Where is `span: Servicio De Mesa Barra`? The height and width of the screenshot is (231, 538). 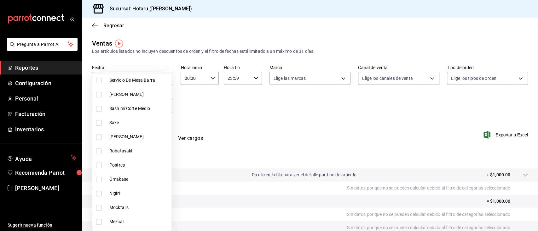 span: Servicio De Mesa Barra is located at coordinates (139, 80).